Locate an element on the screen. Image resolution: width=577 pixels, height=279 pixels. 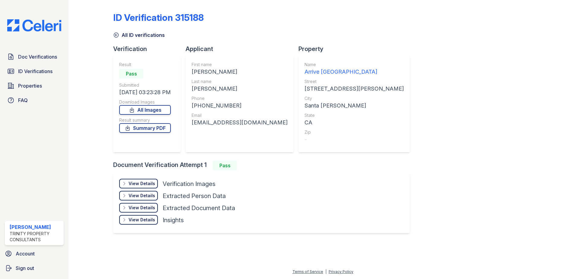
div: City is located at coordinates (354, 98).